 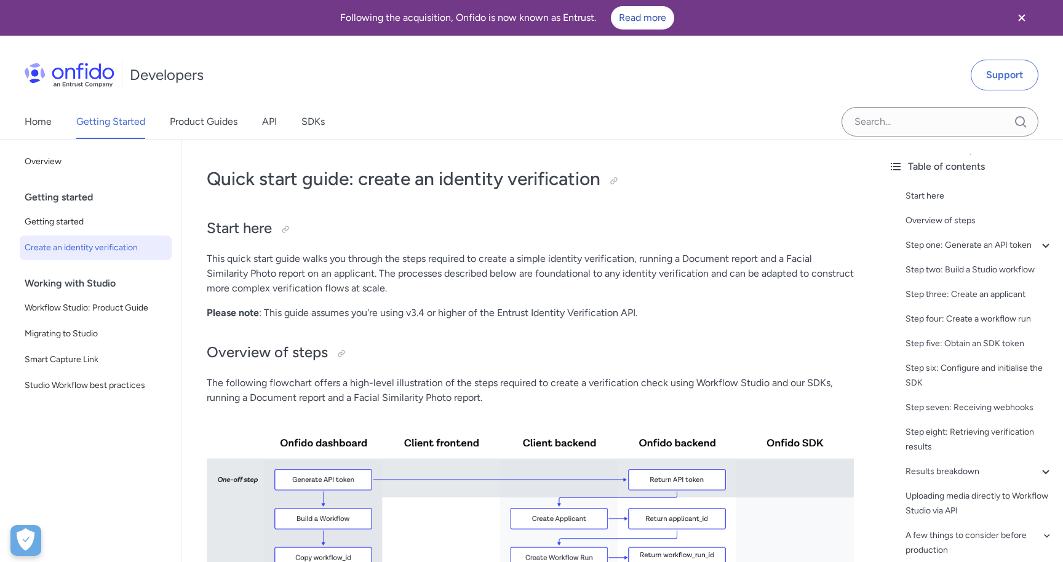 I want to click on a: Product Guides, so click(x=204, y=122).